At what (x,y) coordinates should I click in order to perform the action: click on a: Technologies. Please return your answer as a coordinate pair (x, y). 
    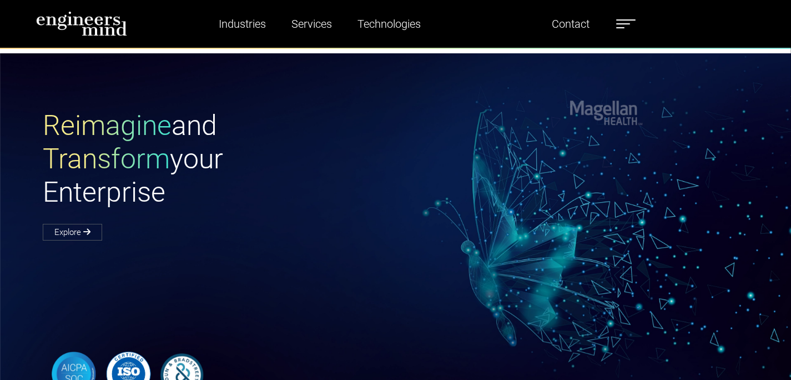
    Looking at the image, I should click on (389, 24).